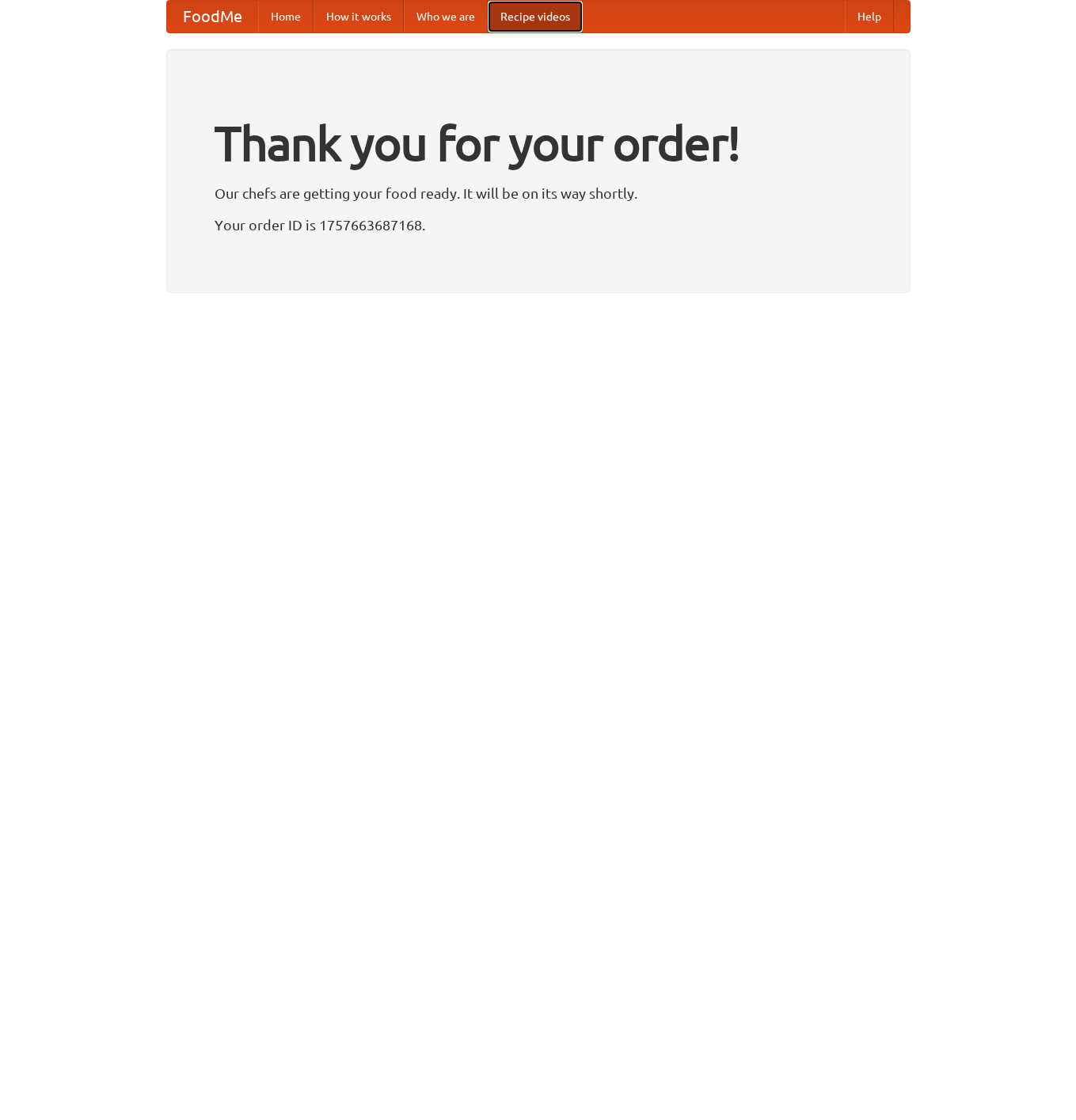  Describe the element at coordinates (538, 144) in the screenshot. I see `h1: Thank you for your order!` at that location.